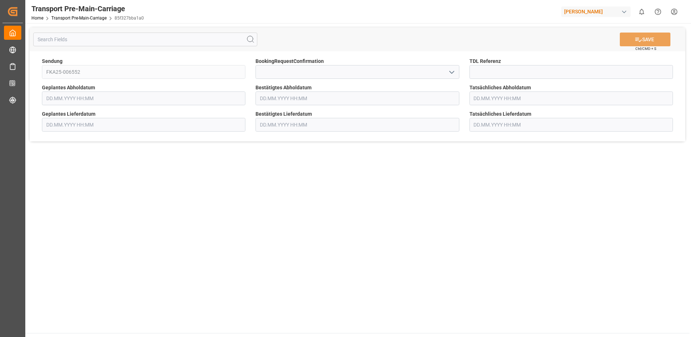  I want to click on span: Geplantes Lieferdatum, so click(69, 114).